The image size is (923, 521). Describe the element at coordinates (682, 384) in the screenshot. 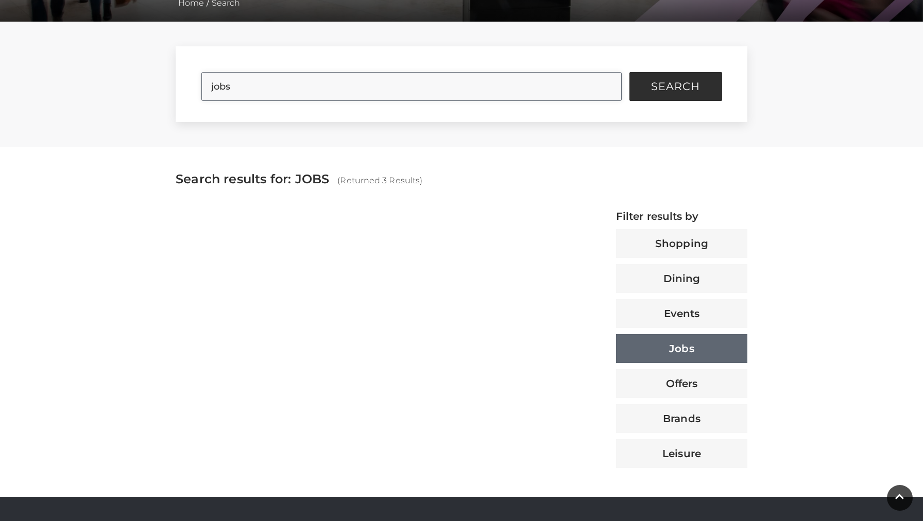

I see `button: Offers` at that location.